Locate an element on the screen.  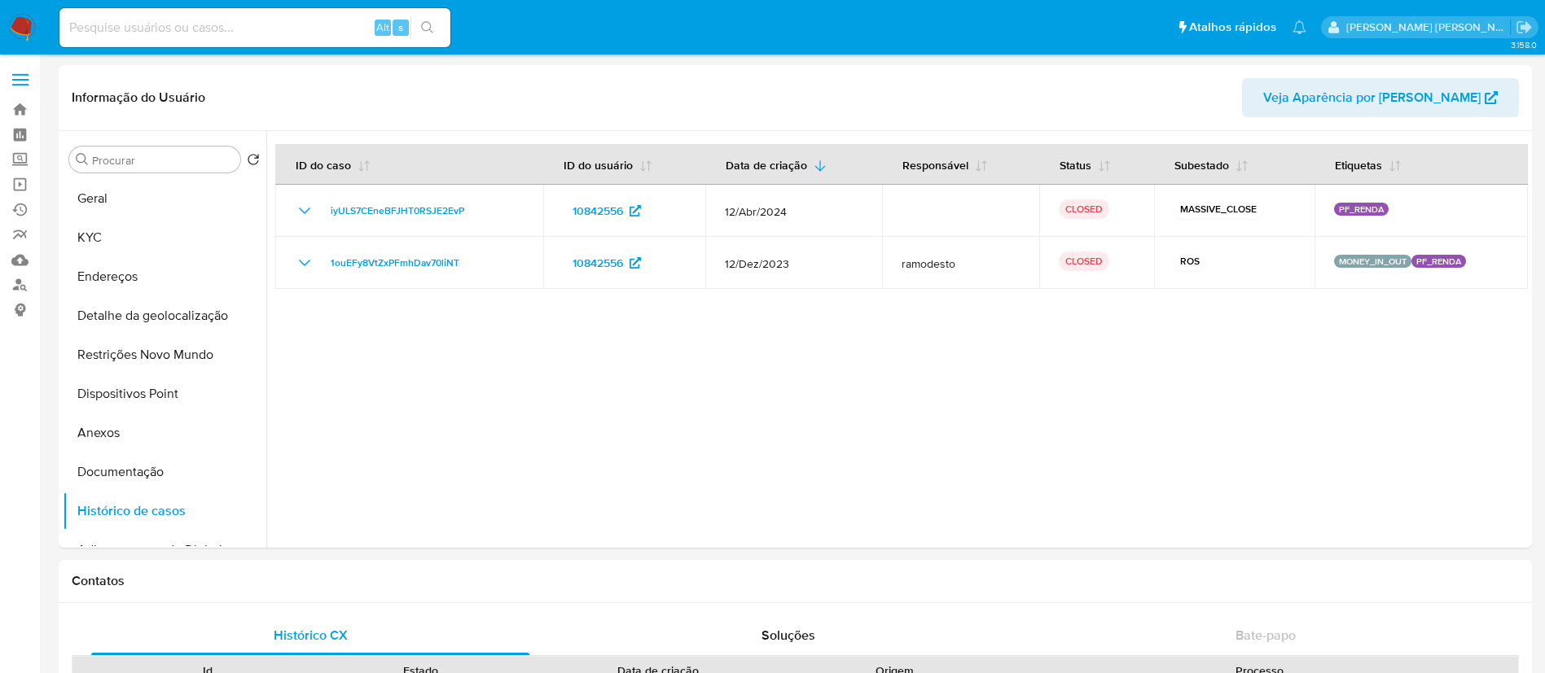
button: Dispositivos Point is located at coordinates (164, 394).